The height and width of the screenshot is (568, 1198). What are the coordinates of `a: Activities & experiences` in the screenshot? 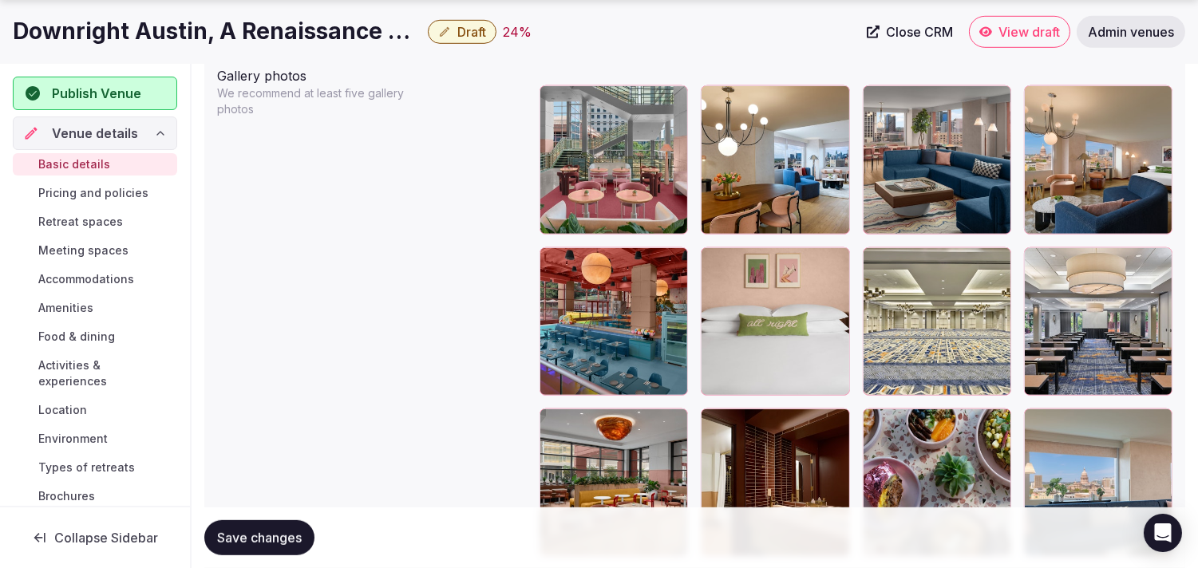 It's located at (95, 373).